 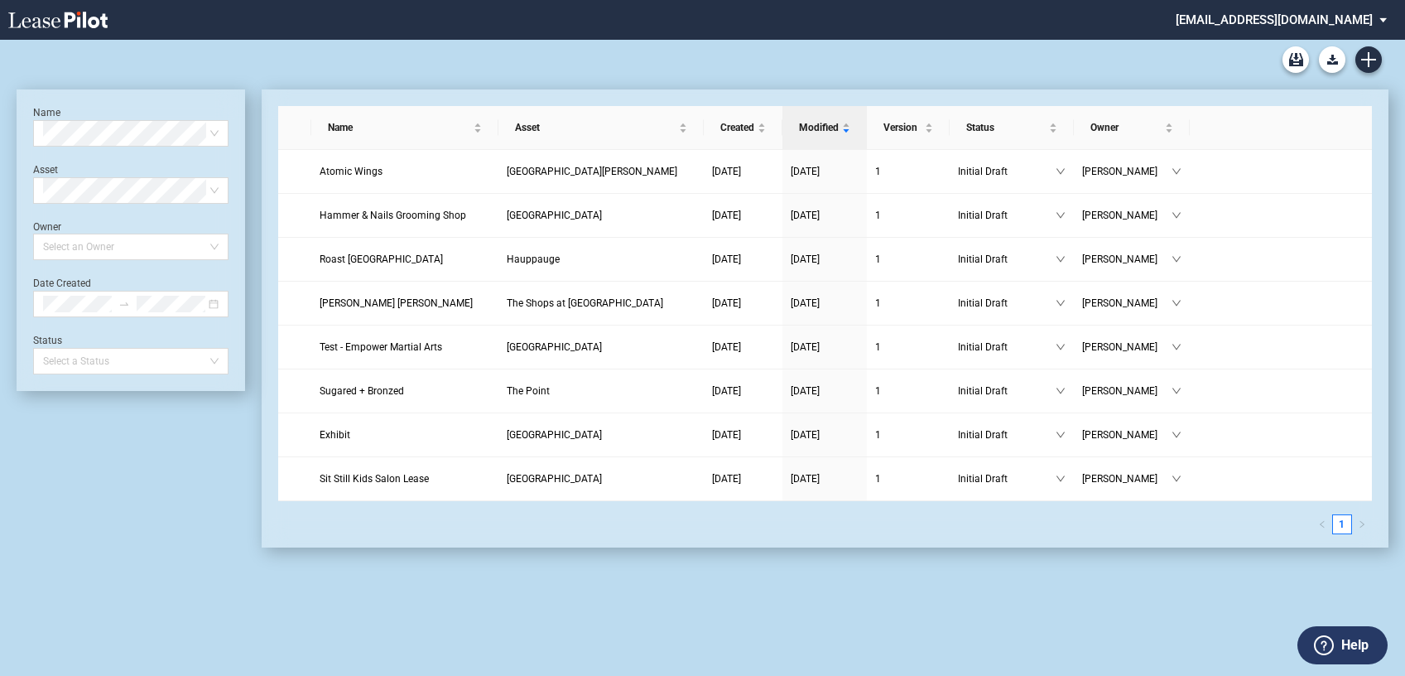 I want to click on span: The Shops at Pembroke Gardens, so click(x=585, y=303).